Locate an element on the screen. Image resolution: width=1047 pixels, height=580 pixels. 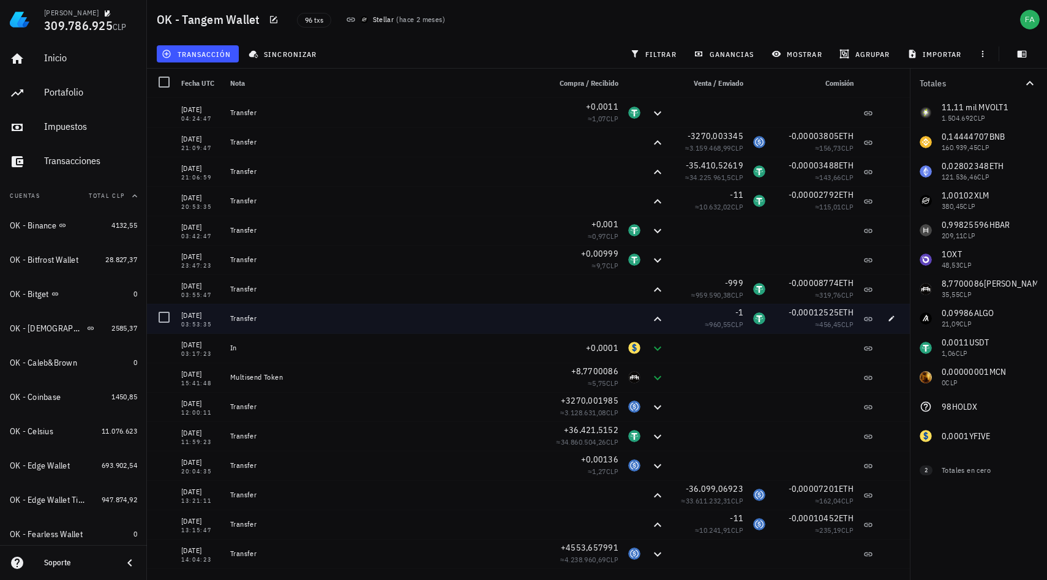
div: USDT-icon is located at coordinates (634, 113).